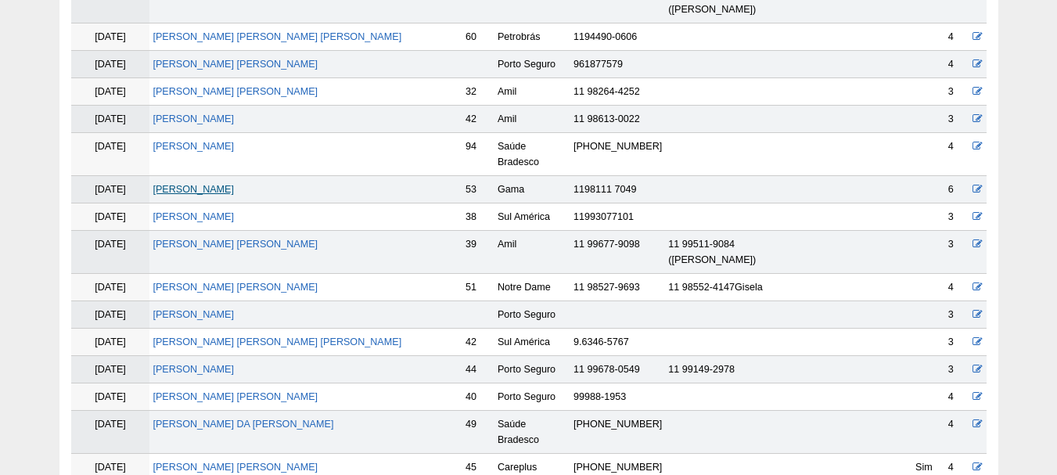  Describe the element at coordinates (617, 92) in the screenshot. I see `td: 11 98264-4252` at that location.